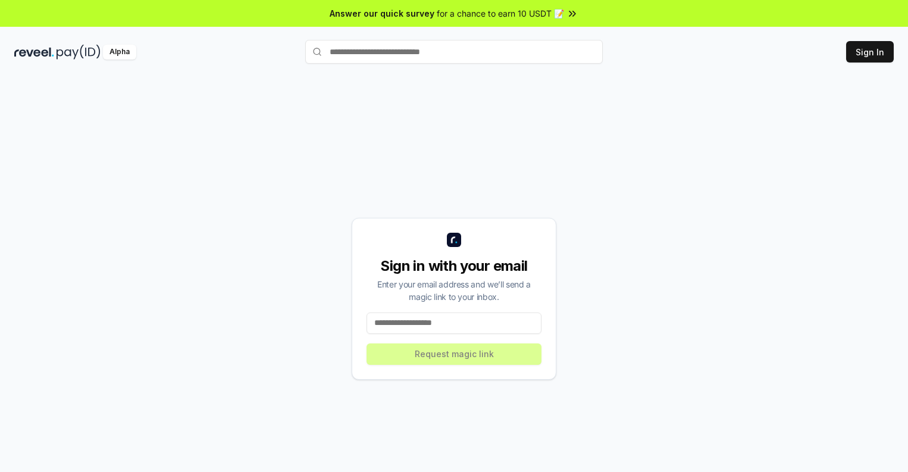 This screenshot has height=472, width=908. Describe the element at coordinates (500, 13) in the screenshot. I see `span: for a chance to earn 10 USDT 📝` at that location.